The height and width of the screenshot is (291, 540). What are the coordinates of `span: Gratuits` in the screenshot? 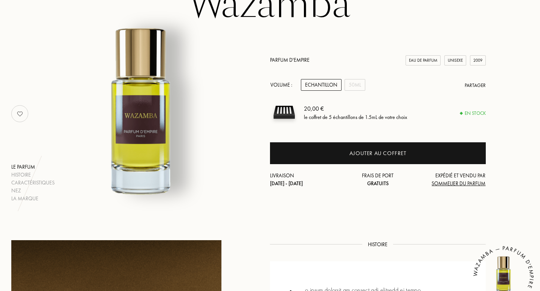 It's located at (378, 183).